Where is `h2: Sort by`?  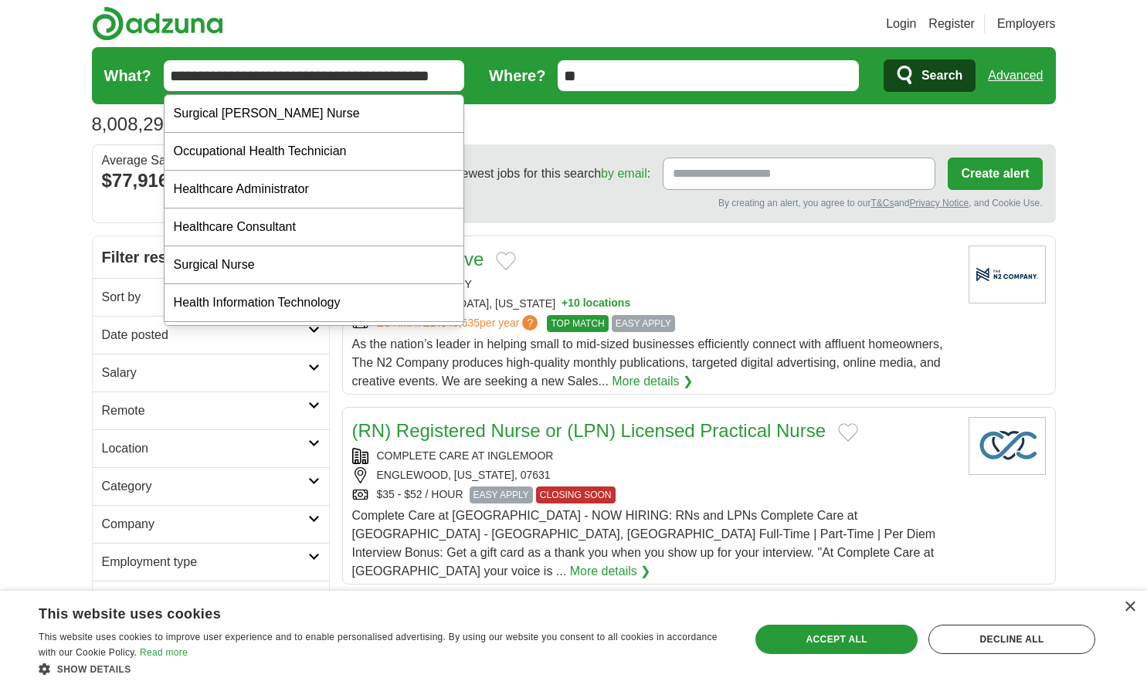
h2: Sort by is located at coordinates (205, 297).